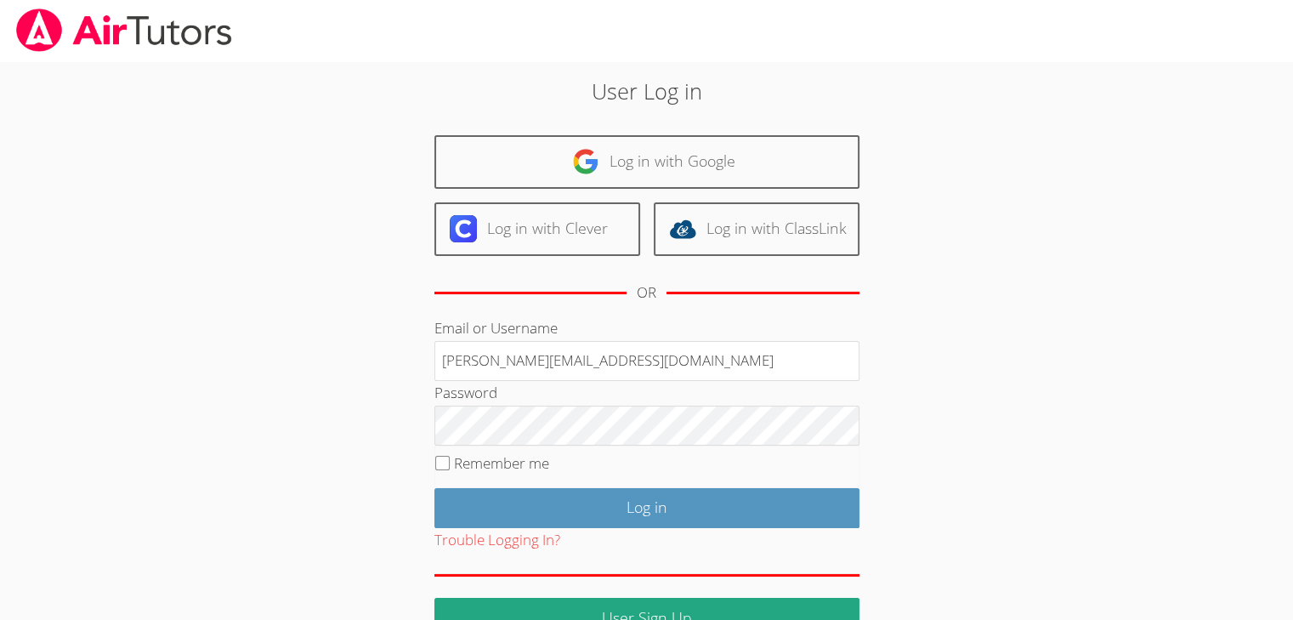 The width and height of the screenshot is (1293, 620). Describe the element at coordinates (124, 30) in the screenshot. I see `img: airtutors_banner-c4298cdbf04f3fff15de1276eac7730deb9818008684d7c2e4769d2f7ddbe033.png` at that location.